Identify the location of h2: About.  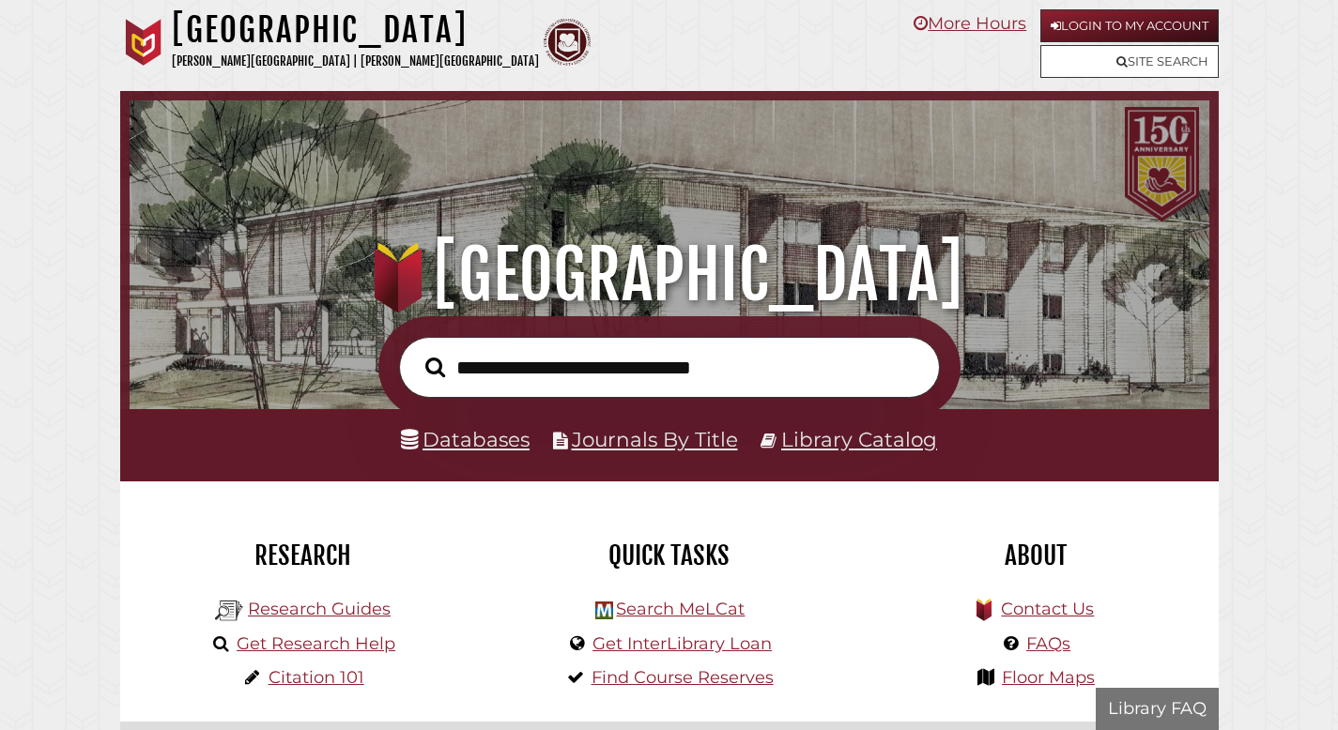
(1035, 556).